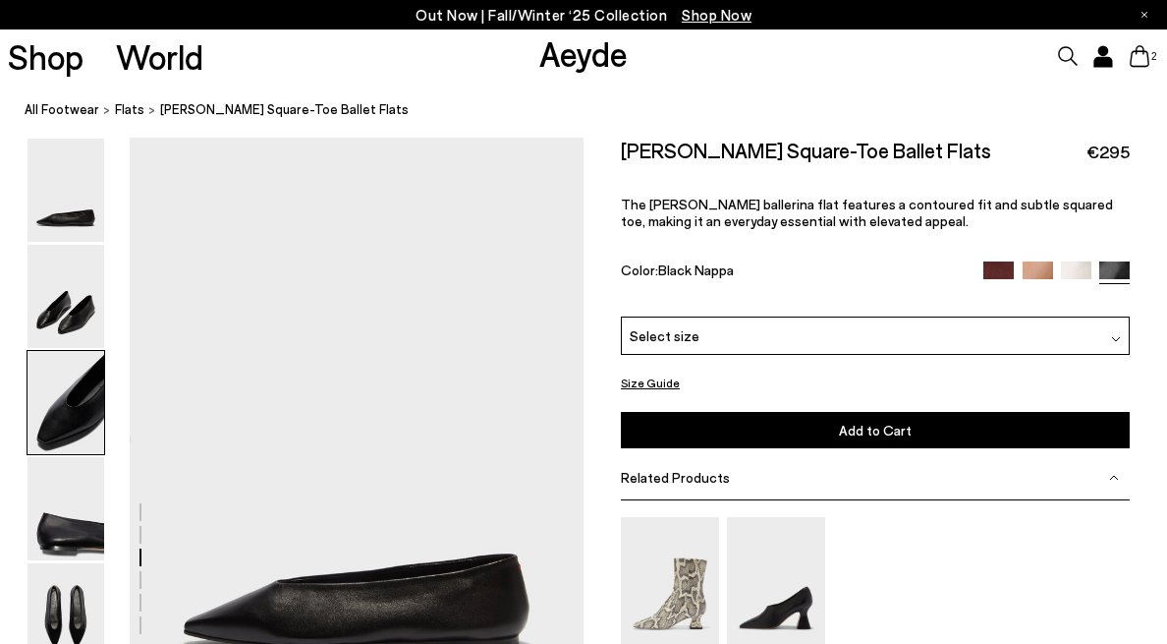 The image size is (1167, 644). What do you see at coordinates (650, 382) in the screenshot?
I see `button: Size Guide` at bounding box center [650, 382].